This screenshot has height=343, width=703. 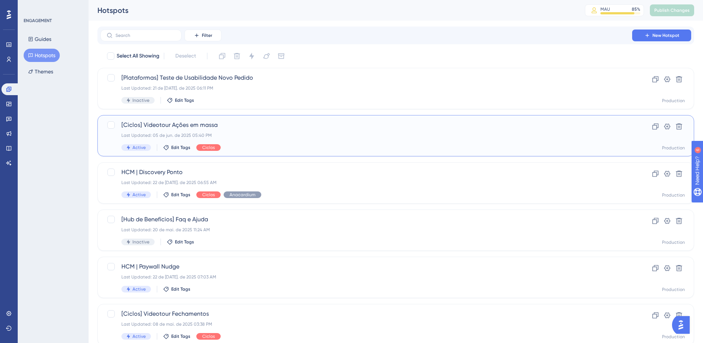 I want to click on span: Anacardium, so click(x=242, y=195).